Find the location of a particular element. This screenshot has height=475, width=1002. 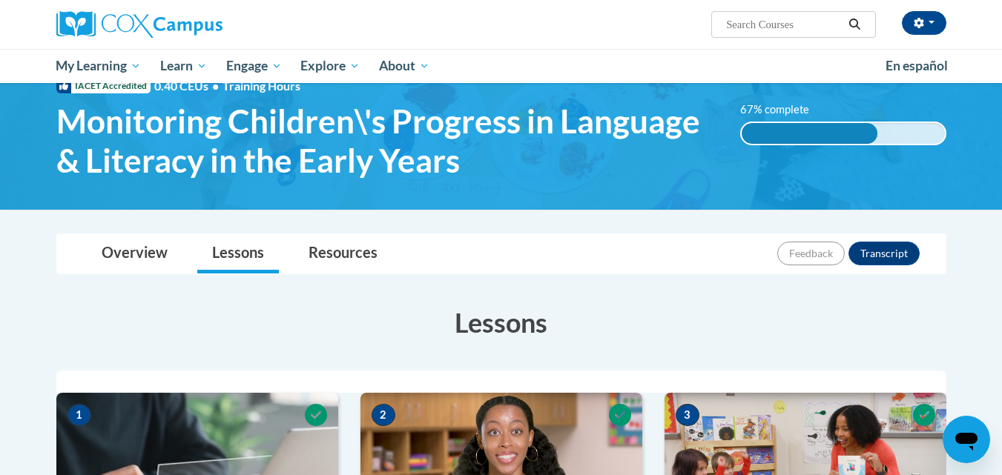

span: 3 is located at coordinates (688, 415).